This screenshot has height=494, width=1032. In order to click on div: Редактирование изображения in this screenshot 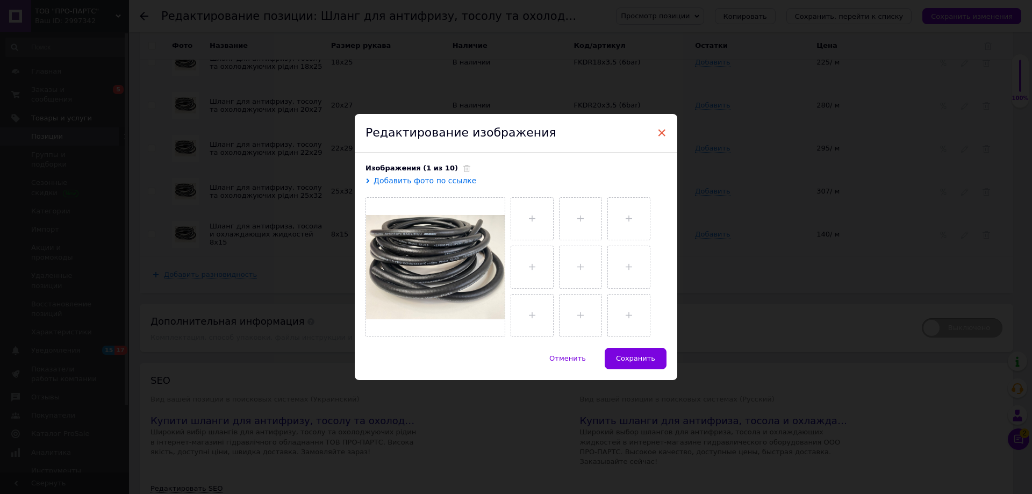, I will do `click(516, 133)`.